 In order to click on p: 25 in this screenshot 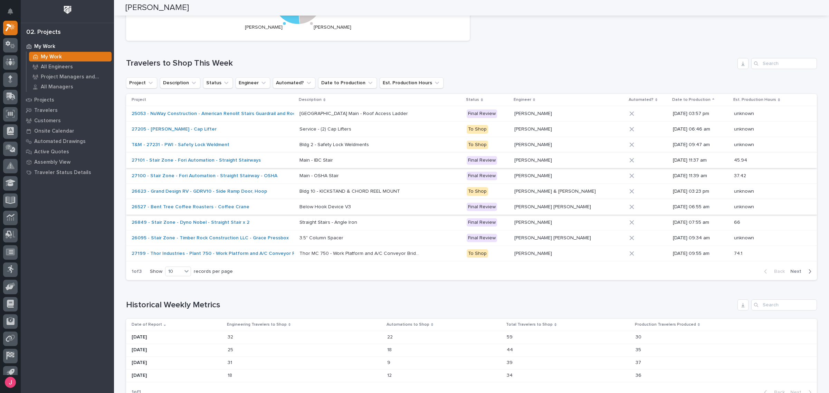, I will do `click(231, 349)`.